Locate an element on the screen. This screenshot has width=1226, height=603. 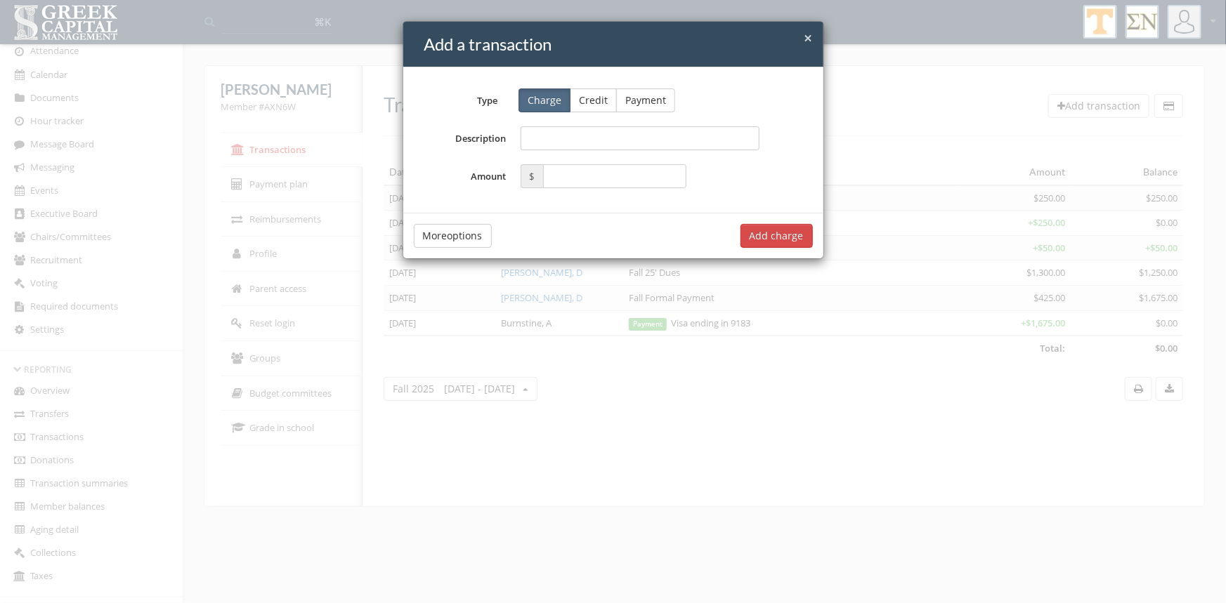
label: Type is located at coordinates (456, 98).